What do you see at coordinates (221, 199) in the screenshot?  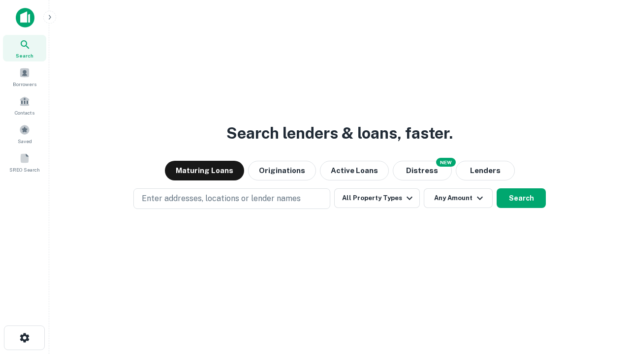 I see `p: Enter addresses, locations or lender names` at bounding box center [221, 199].